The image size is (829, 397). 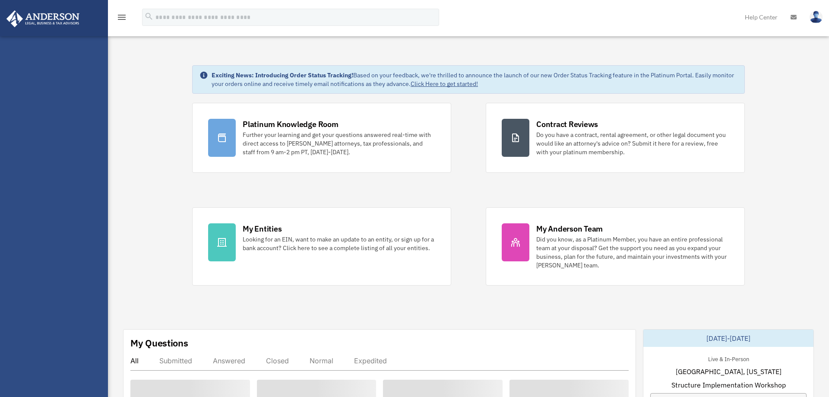 What do you see at coordinates (43, 19) in the screenshot?
I see `img: Anderson Advisors Platinum Portal` at bounding box center [43, 19].